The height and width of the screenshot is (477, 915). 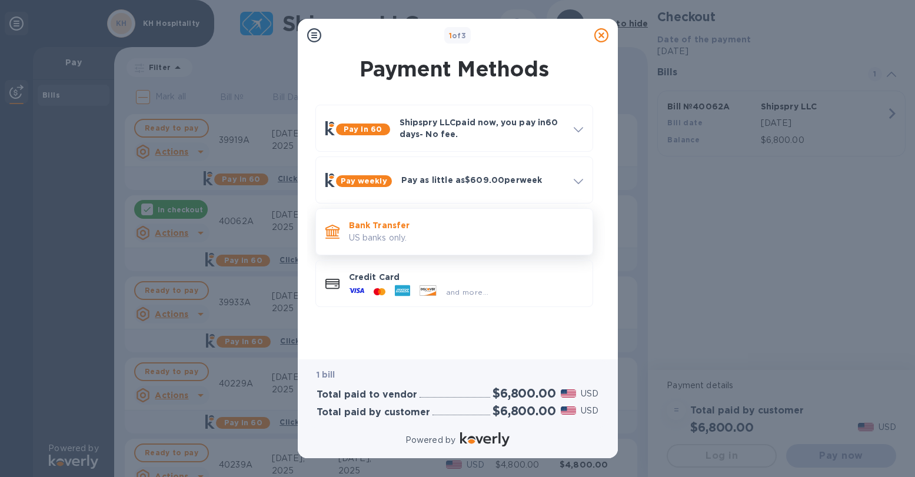 I want to click on span: 1, so click(x=450, y=35).